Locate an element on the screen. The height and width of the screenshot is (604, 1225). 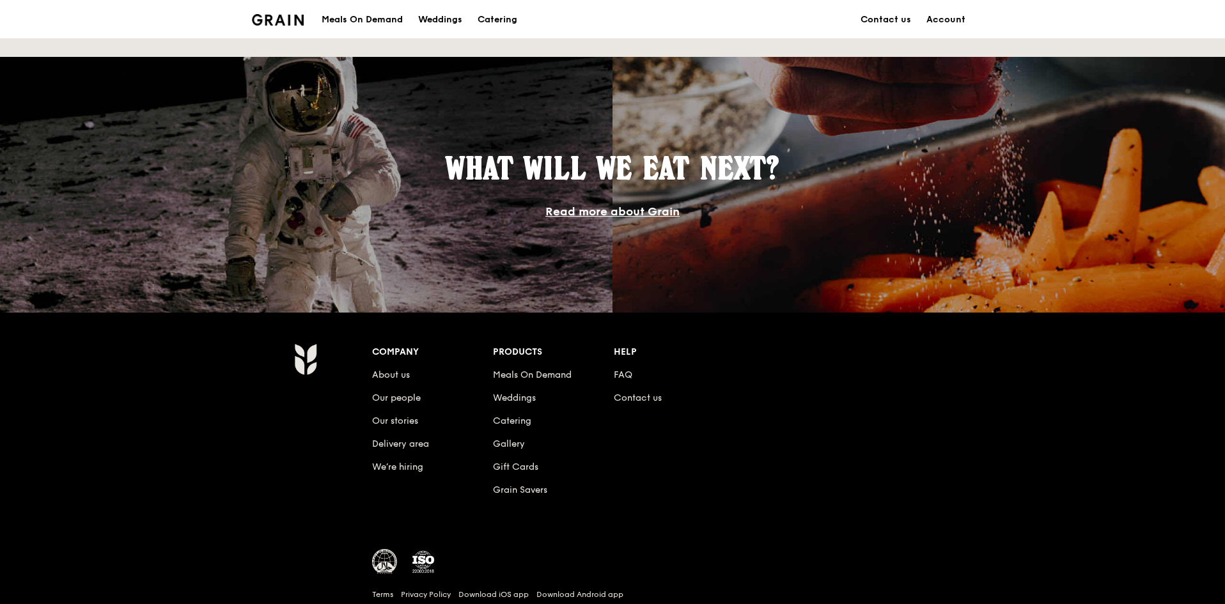
a: Download Android app is located at coordinates (580, 595).